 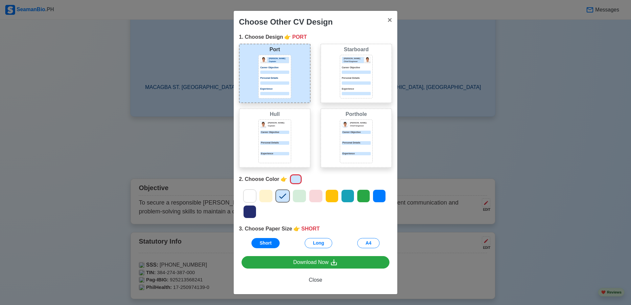 I want to click on div: Choose Other CV Design, so click(x=286, y=22).